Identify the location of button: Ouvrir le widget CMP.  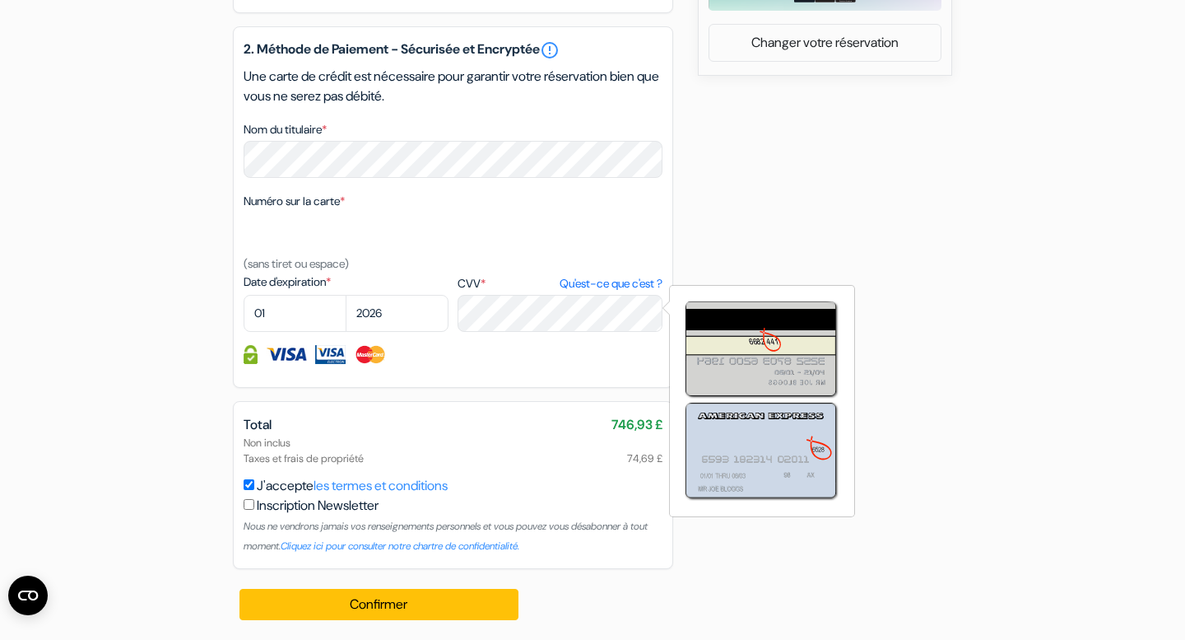
(28, 595).